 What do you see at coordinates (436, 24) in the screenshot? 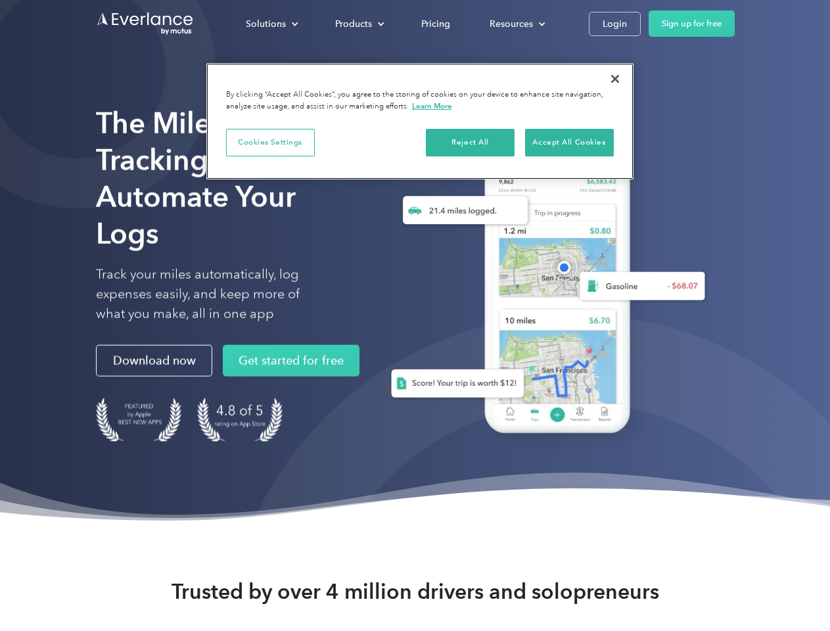
I see `div: Pricing` at bounding box center [436, 24].